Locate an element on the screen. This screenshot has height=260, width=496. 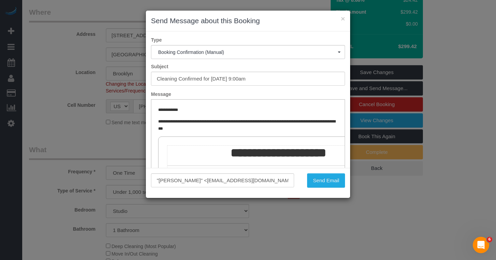
span: Booking Confirmation (Manual) is located at coordinates (248, 52).